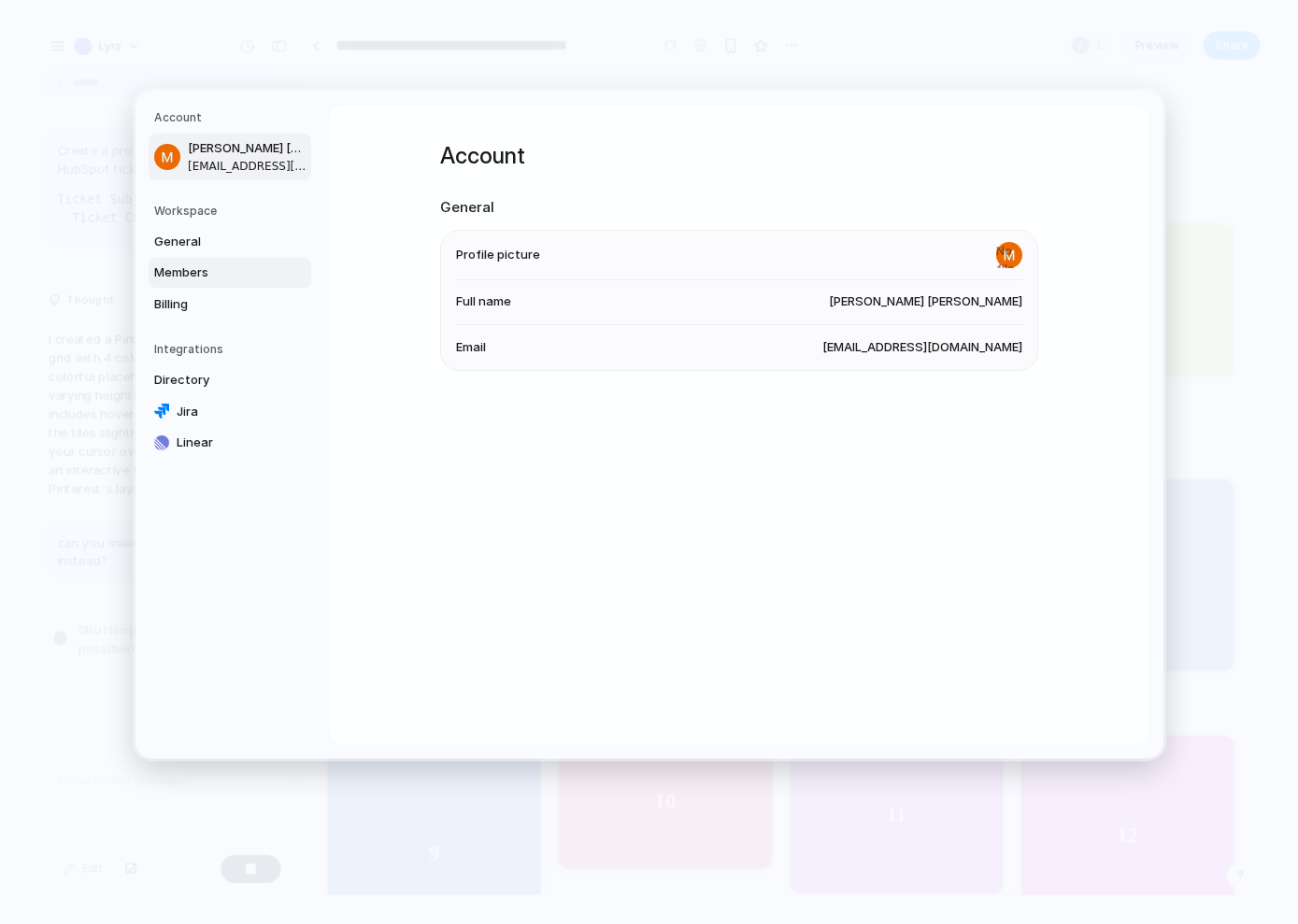 Image resolution: width=1298 pixels, height=924 pixels. I want to click on p: A Pinterest-style grid layout, so click(502, 118).